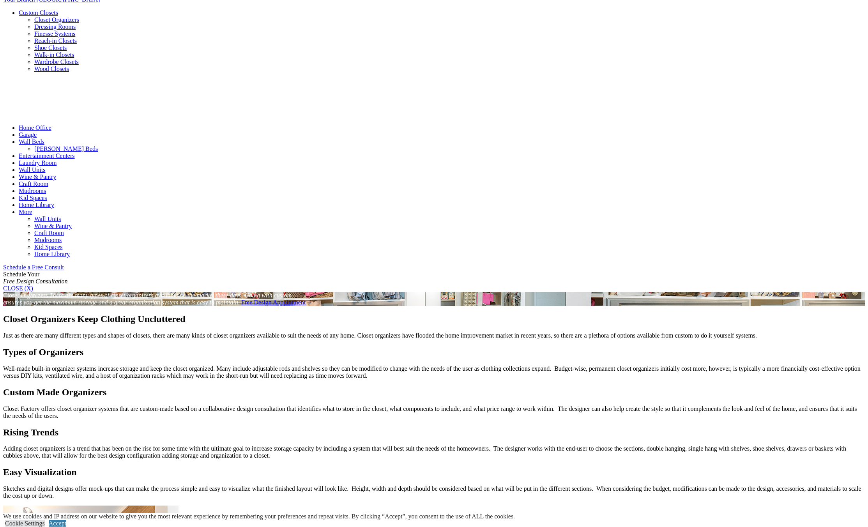 This screenshot has height=527, width=868. I want to click on a: Custom Closets, so click(38, 12).